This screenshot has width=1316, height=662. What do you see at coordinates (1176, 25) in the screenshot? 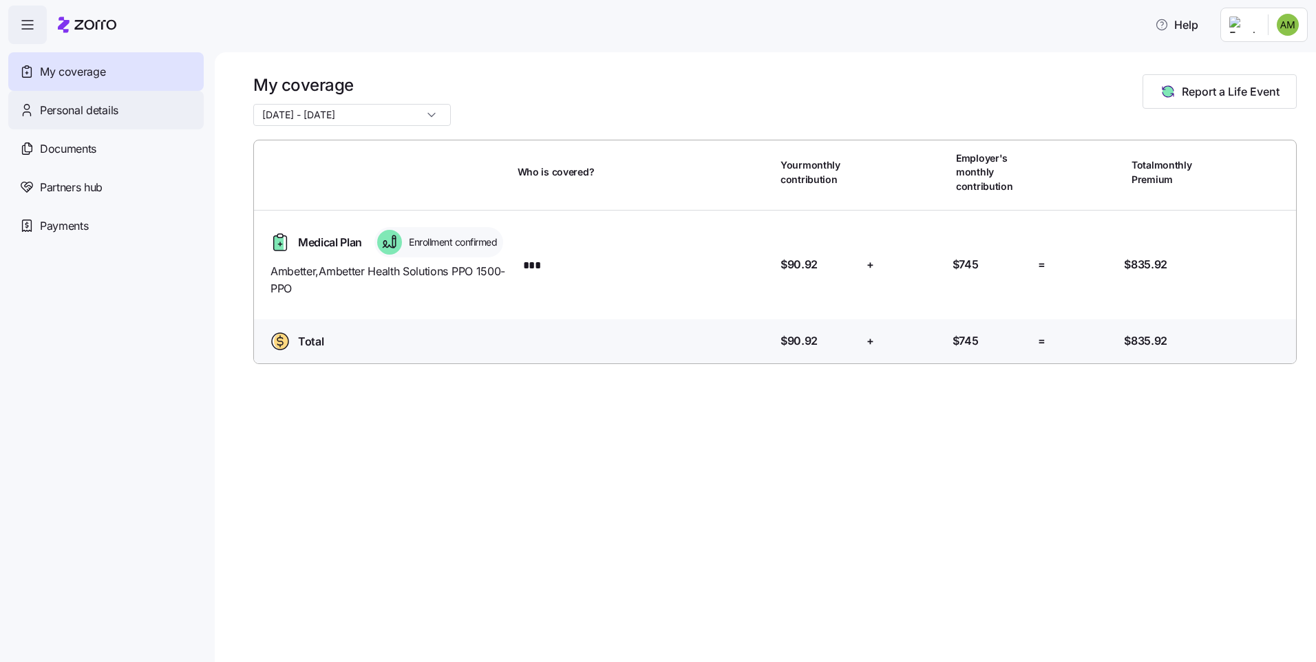
I see `button: Help` at bounding box center [1176, 25].